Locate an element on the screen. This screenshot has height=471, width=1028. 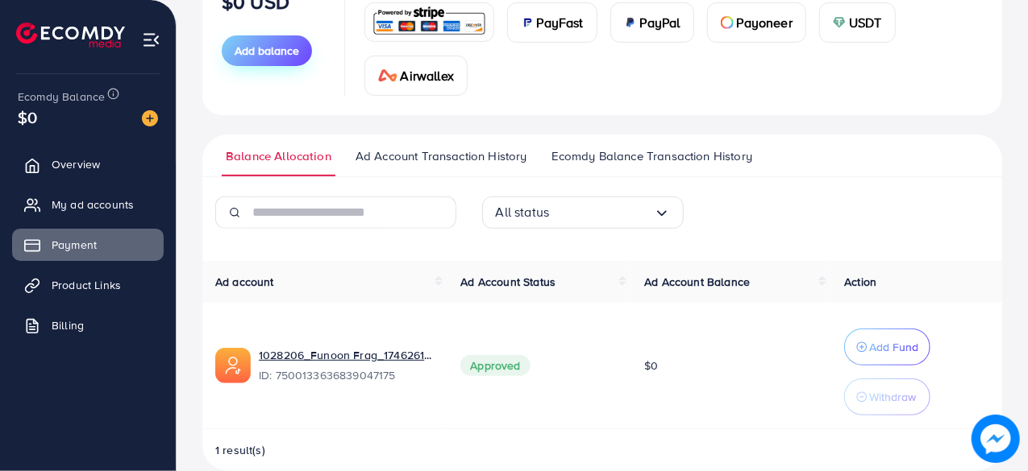
span: Payment is located at coordinates (74, 245).